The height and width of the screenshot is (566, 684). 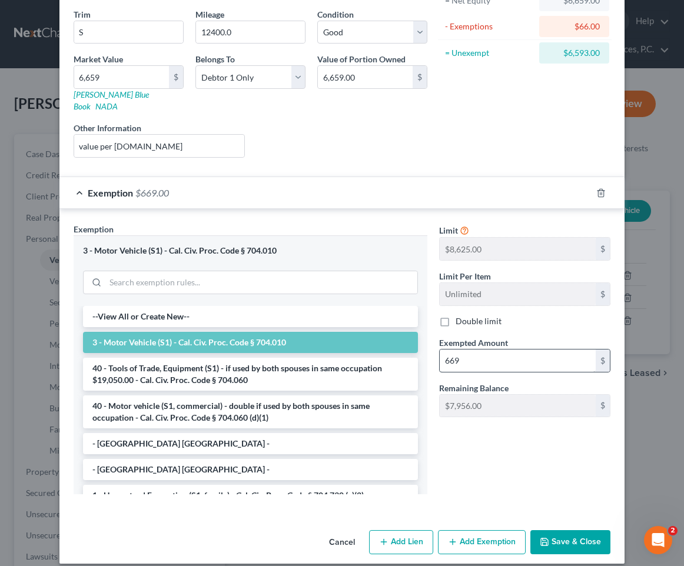 I want to click on li: --View All or Create New--, so click(x=250, y=317).